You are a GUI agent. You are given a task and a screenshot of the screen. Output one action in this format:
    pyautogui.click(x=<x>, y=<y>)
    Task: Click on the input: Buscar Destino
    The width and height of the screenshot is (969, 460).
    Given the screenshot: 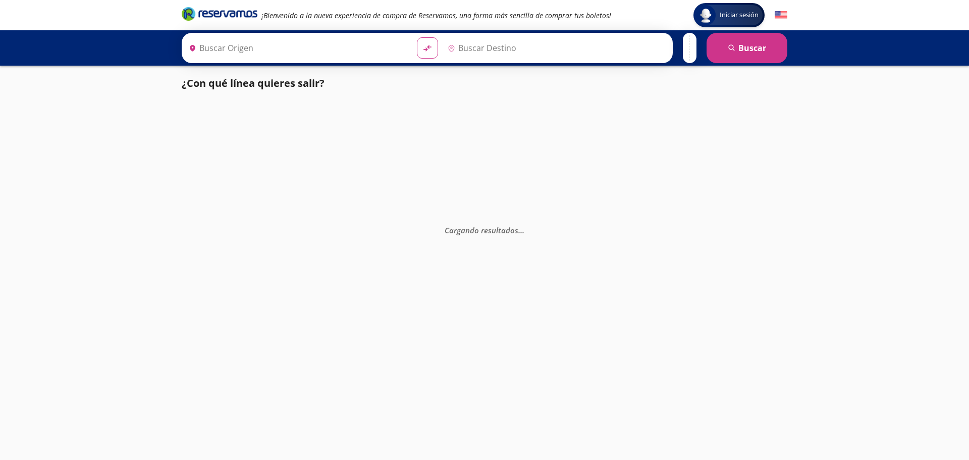 What is the action you would take?
    pyautogui.click(x=556, y=48)
    